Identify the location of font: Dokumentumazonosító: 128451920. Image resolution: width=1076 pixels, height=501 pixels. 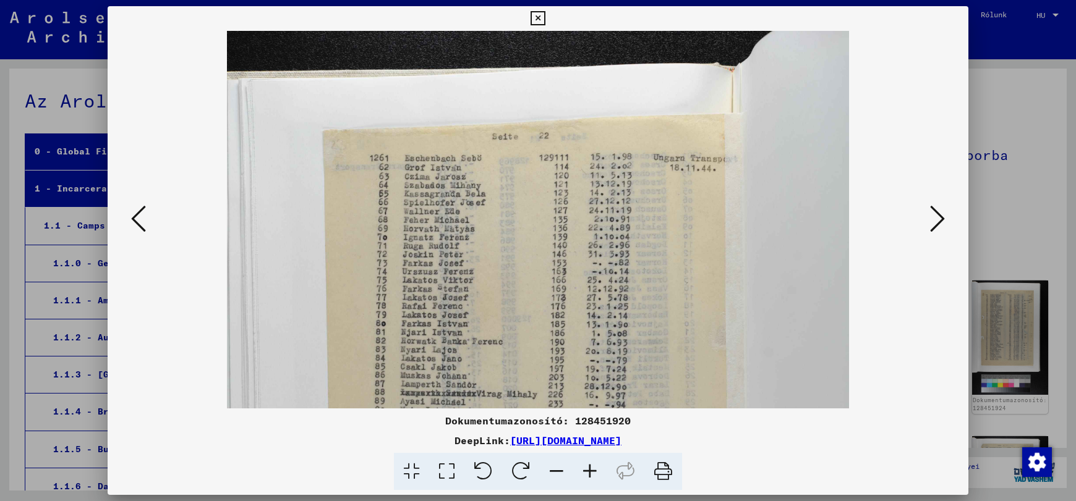
(538, 421).